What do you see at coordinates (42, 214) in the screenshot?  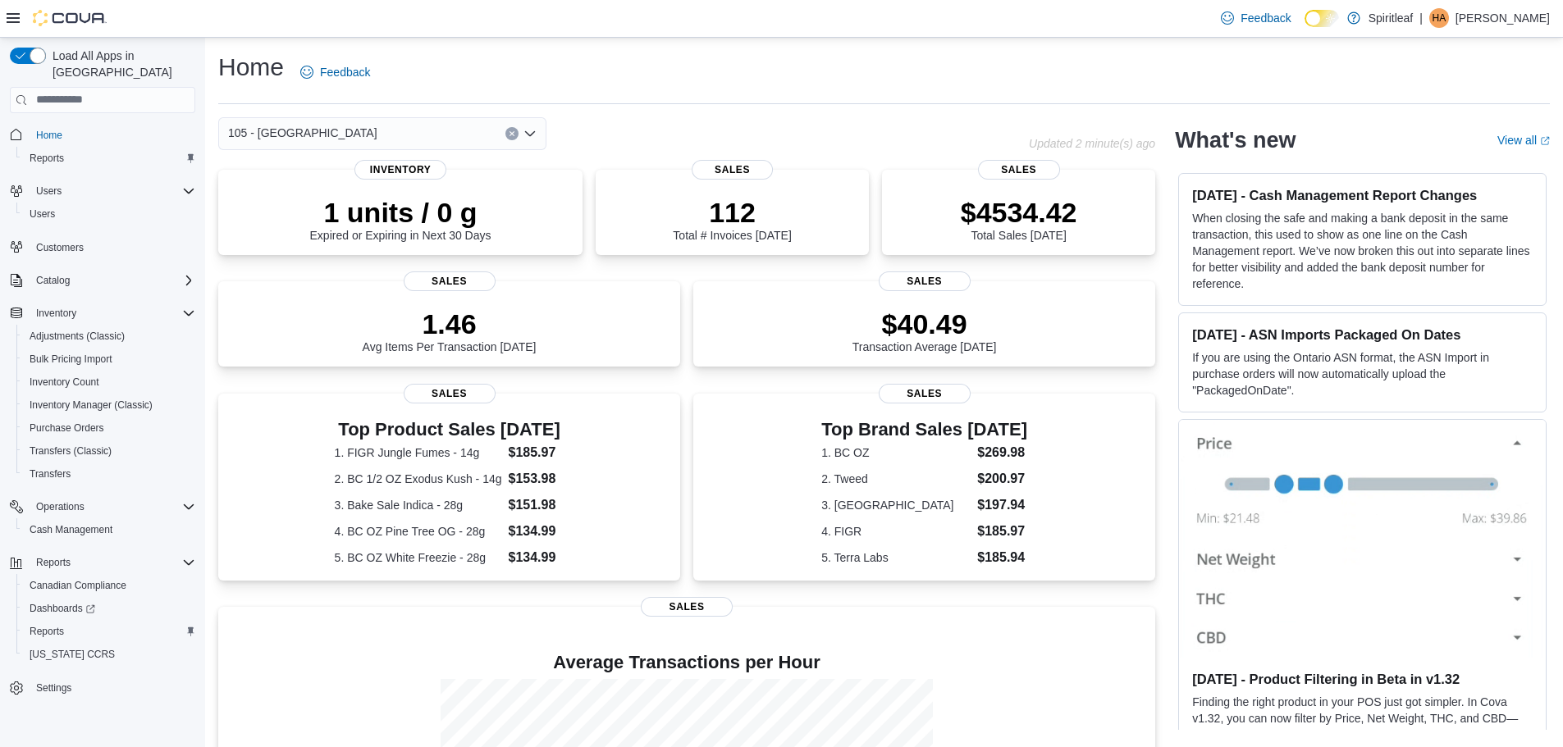 I see `a: Users` at bounding box center [42, 214].